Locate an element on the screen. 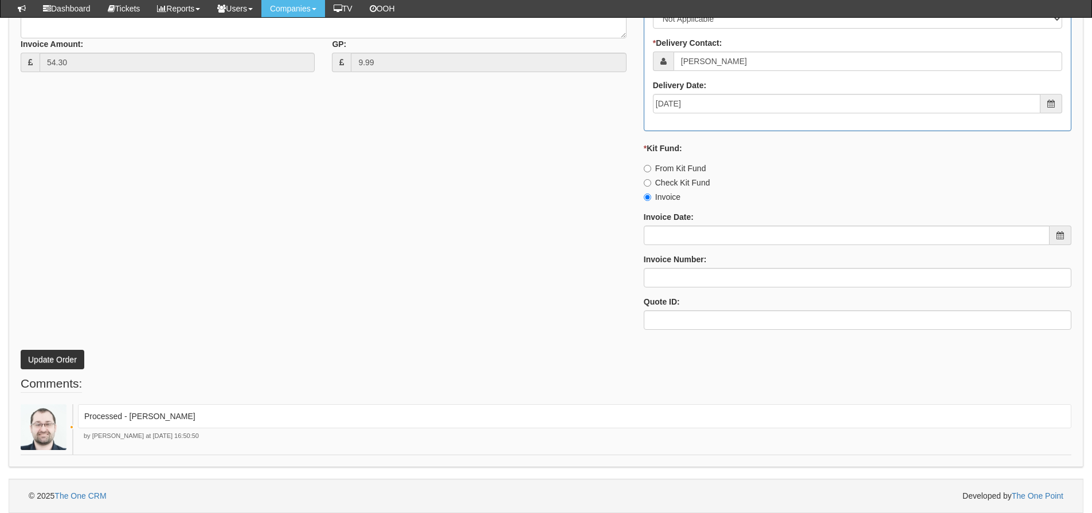  span: Developed by is located at coordinates (1012, 496).